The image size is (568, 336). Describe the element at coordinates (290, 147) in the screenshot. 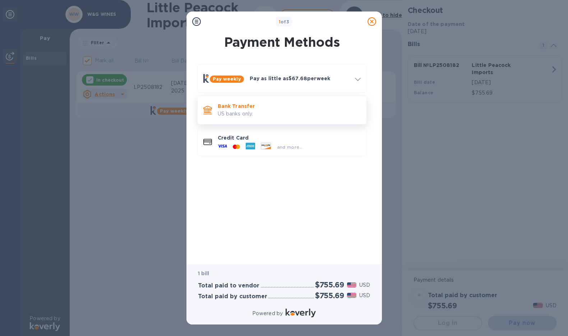

I see `span: and more...` at that location.